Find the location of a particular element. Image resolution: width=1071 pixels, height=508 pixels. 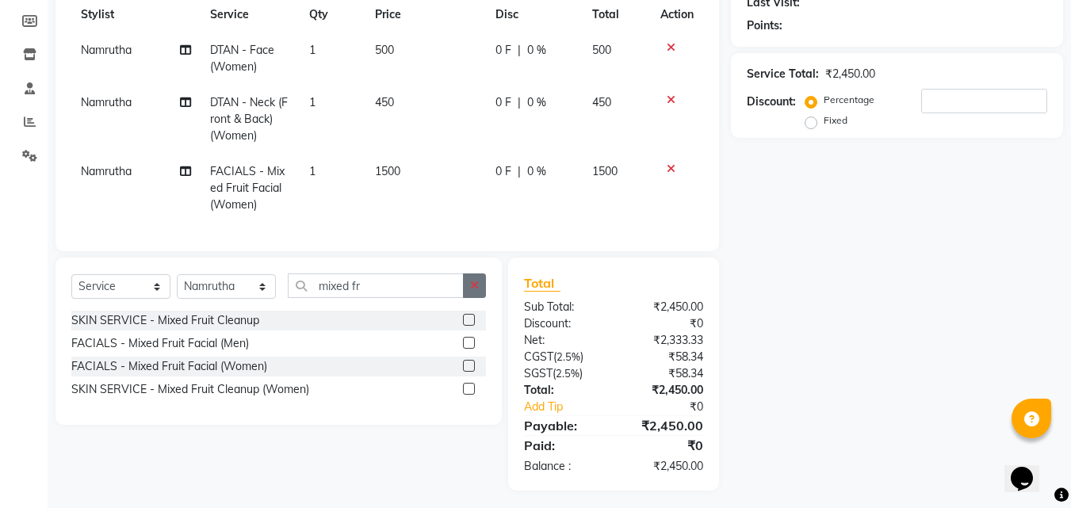

div: Sub Total: is located at coordinates (563, 307).